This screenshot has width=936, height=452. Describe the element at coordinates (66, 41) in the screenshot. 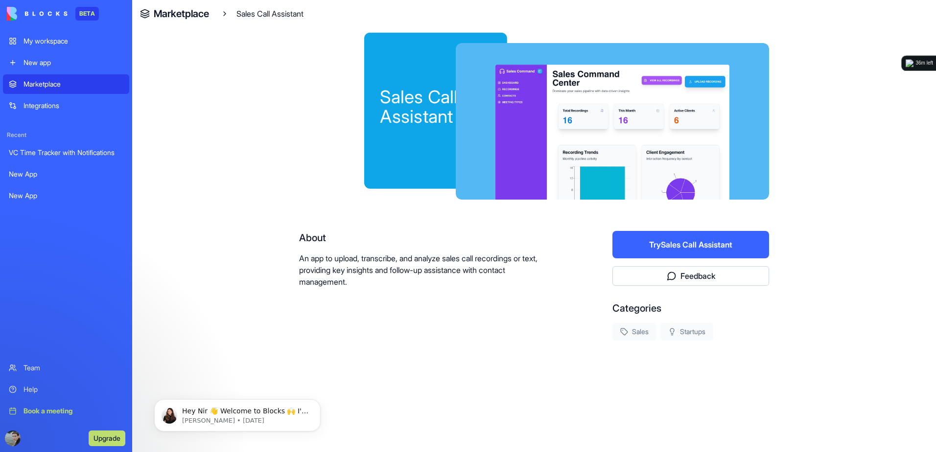

I see `a: My workspace` at that location.